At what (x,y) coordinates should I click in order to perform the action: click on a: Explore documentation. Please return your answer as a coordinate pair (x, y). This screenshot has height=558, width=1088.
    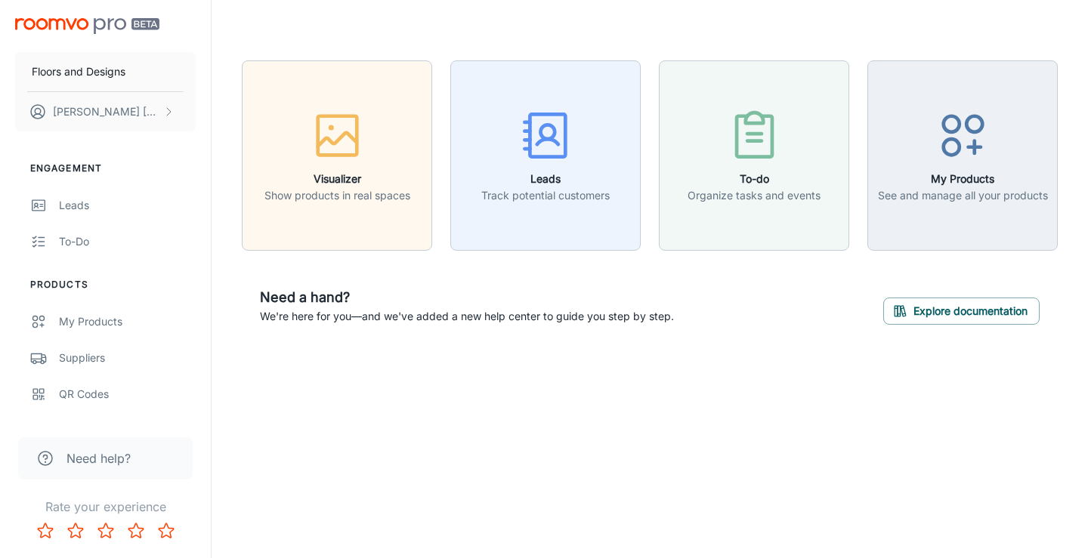
    Looking at the image, I should click on (961, 310).